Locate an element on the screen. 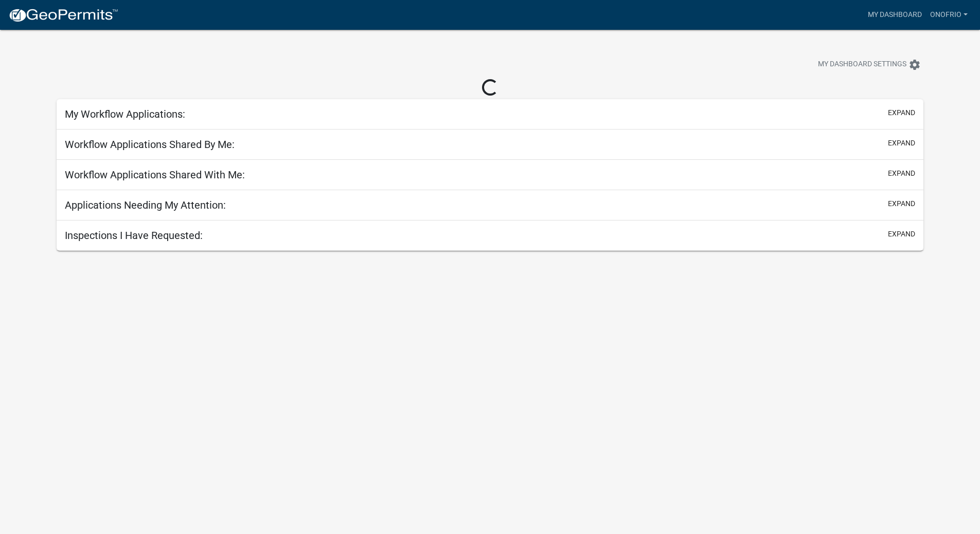 Image resolution: width=980 pixels, height=534 pixels. h5: Workflow Applications Shared With Me: is located at coordinates (155, 175).